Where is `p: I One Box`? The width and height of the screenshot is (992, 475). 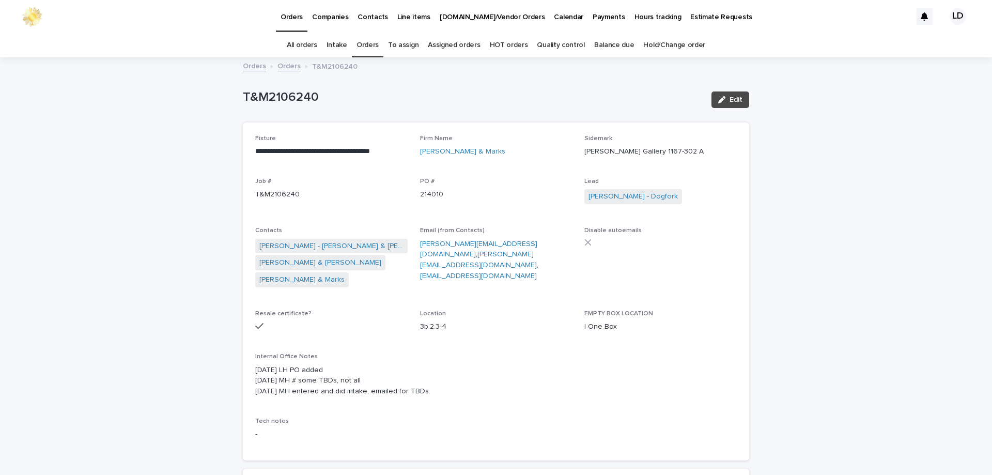 p: I One Box is located at coordinates (660, 327).